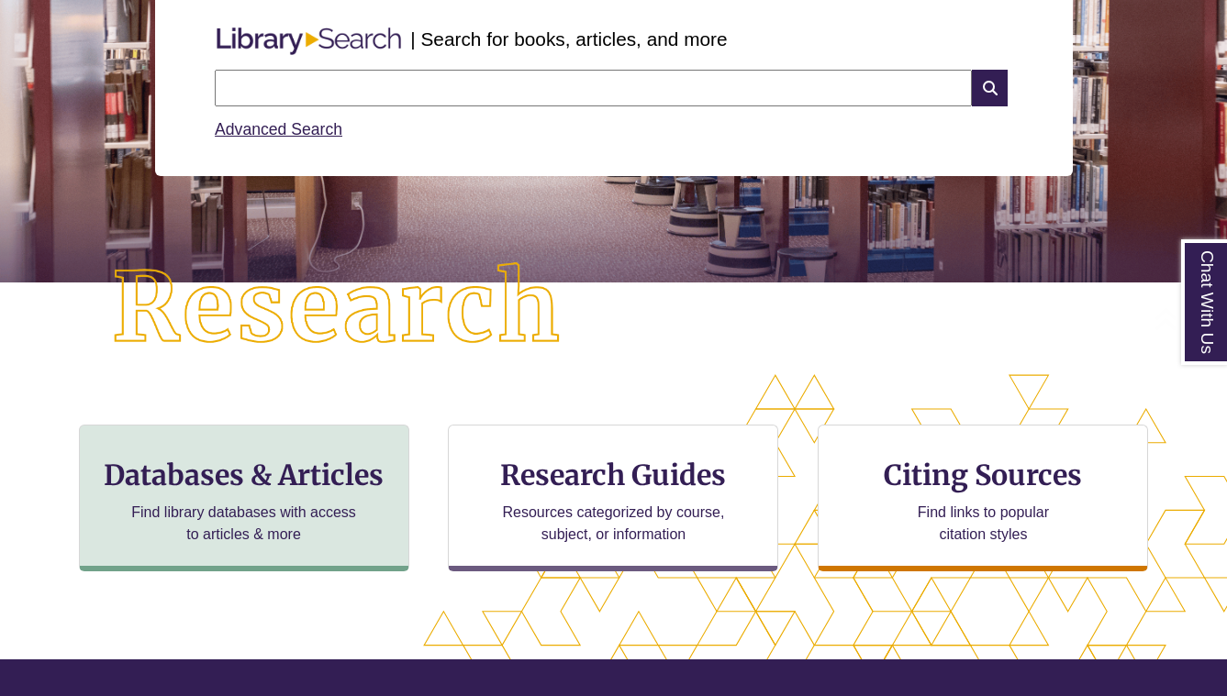  Describe the element at coordinates (983, 524) in the screenshot. I see `p: Find links to popular citation styles` at that location.